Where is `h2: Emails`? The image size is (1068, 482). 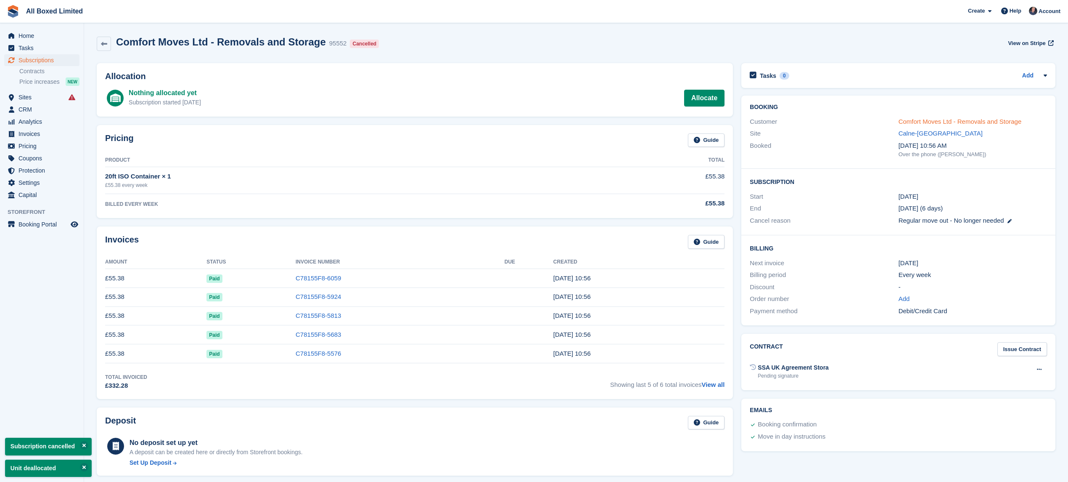 h2: Emails is located at coordinates (898, 410).